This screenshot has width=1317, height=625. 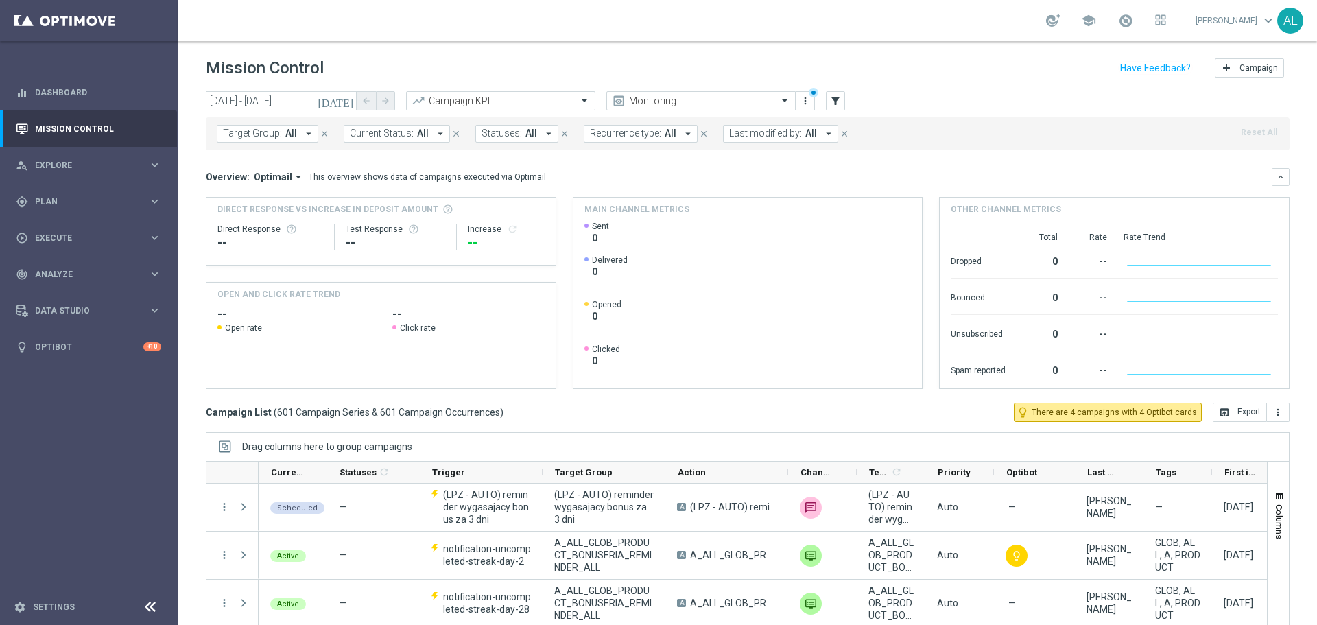 What do you see at coordinates (89, 346) in the screenshot?
I see `a: Optibot` at bounding box center [89, 346].